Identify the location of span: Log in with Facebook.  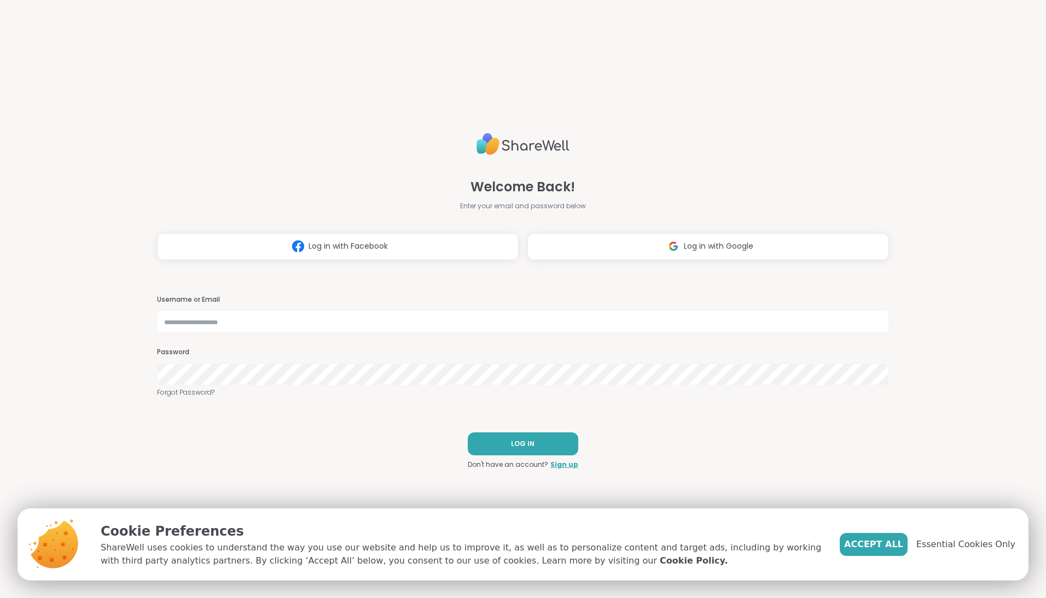
(348, 246).